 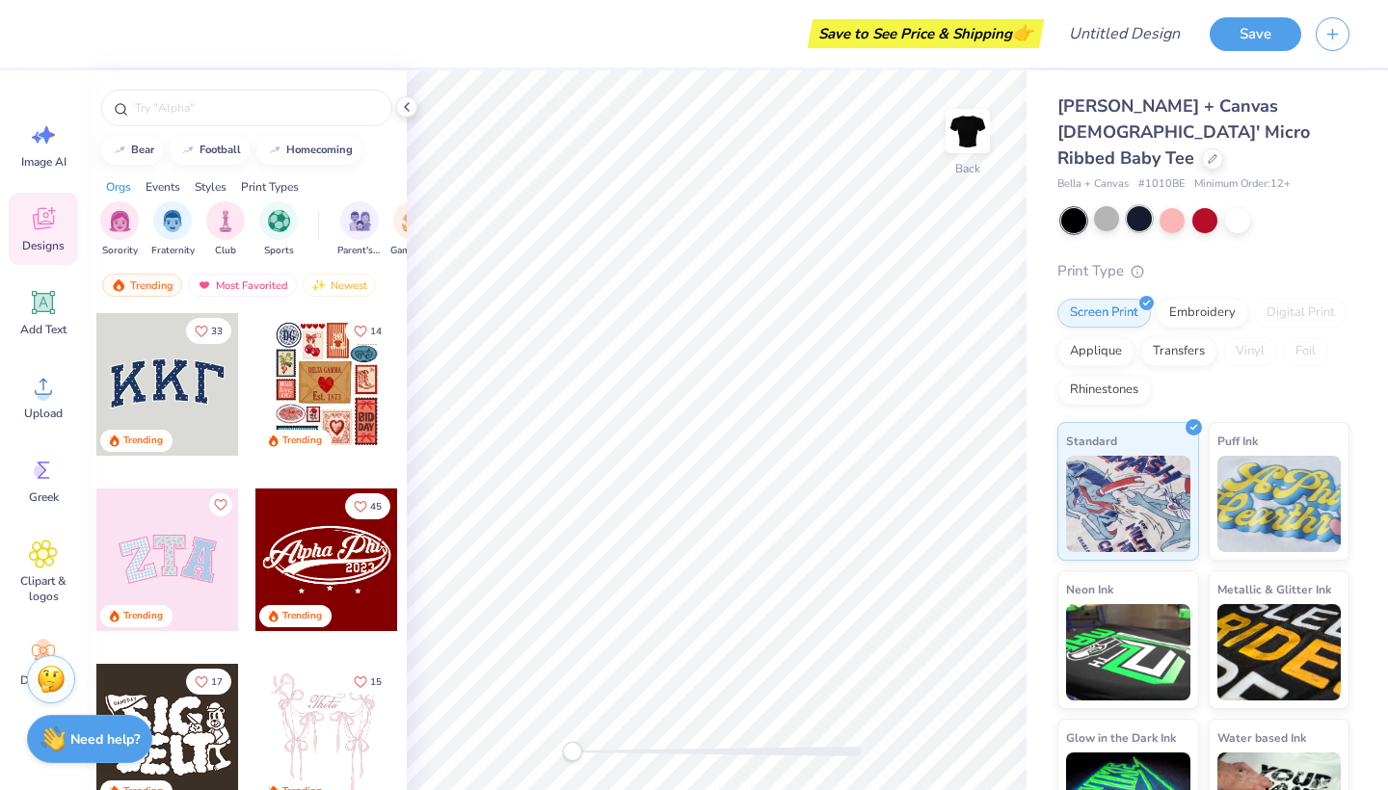 What do you see at coordinates (1279, 504) in the screenshot?
I see `img: Puff Ink` at bounding box center [1279, 504].